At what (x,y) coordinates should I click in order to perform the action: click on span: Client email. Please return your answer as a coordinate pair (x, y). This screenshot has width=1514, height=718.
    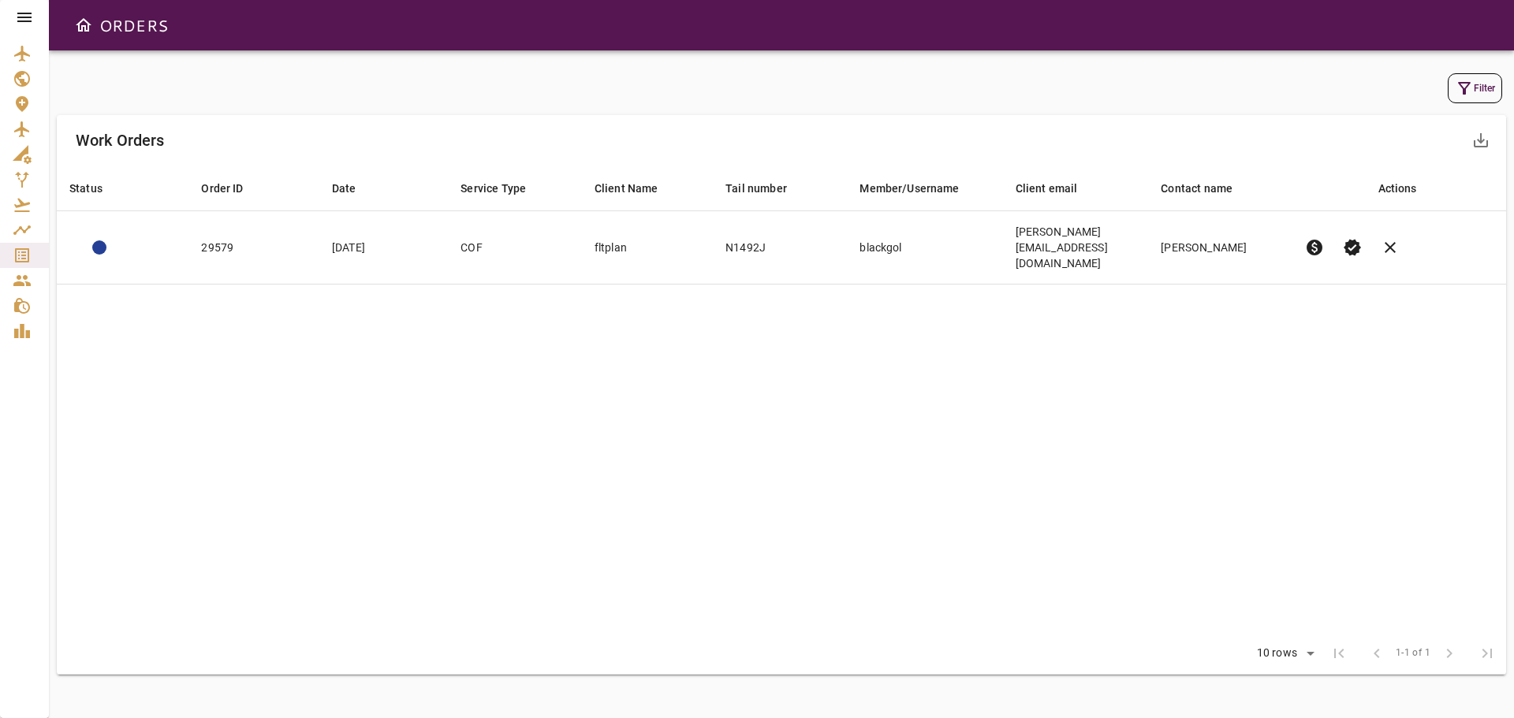
    Looking at the image, I should click on (1057, 188).